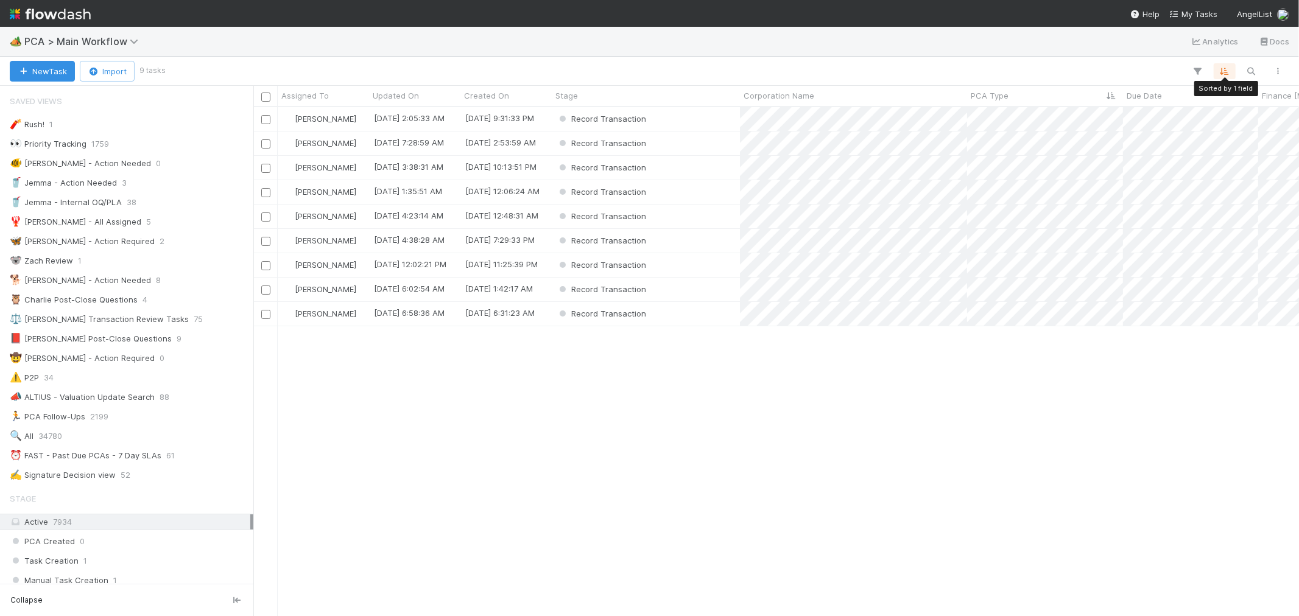 The width and height of the screenshot is (1299, 616). I want to click on div: Zach Review, so click(41, 261).